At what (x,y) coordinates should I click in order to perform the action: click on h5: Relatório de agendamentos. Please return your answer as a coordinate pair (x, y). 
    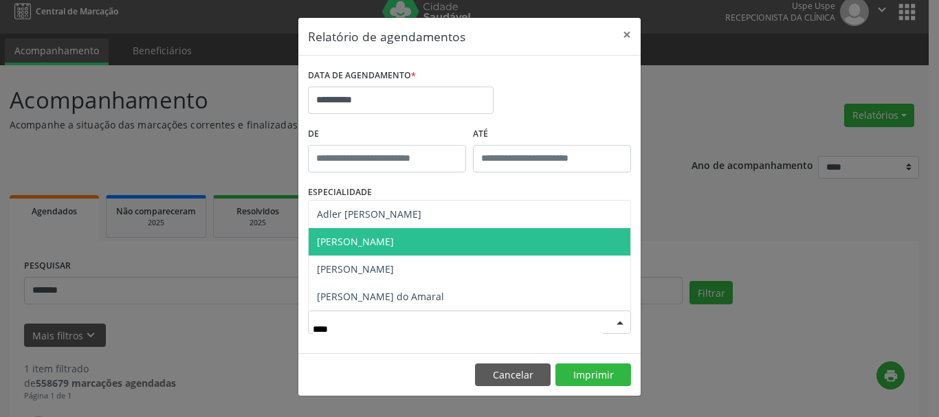
    Looking at the image, I should click on (386, 36).